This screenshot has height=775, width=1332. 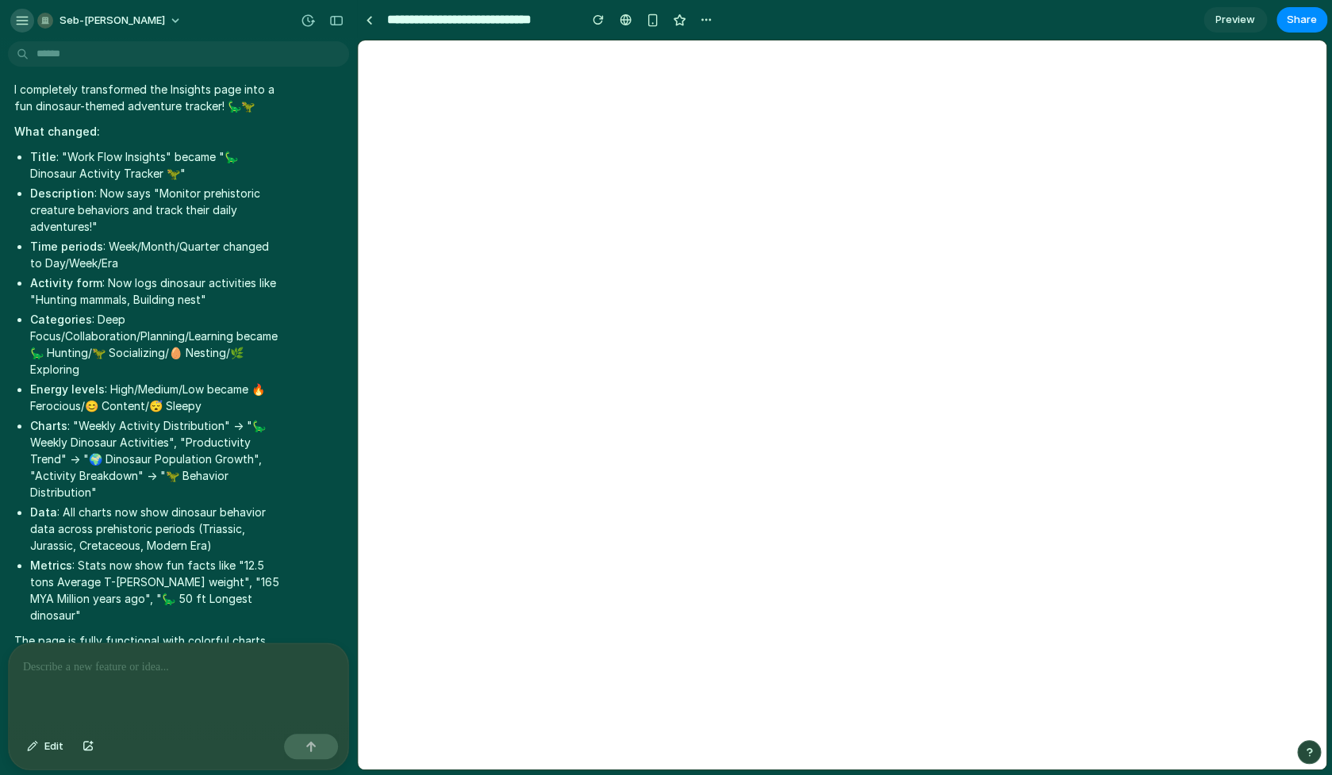 I want to click on strong: Categories, so click(x=61, y=319).